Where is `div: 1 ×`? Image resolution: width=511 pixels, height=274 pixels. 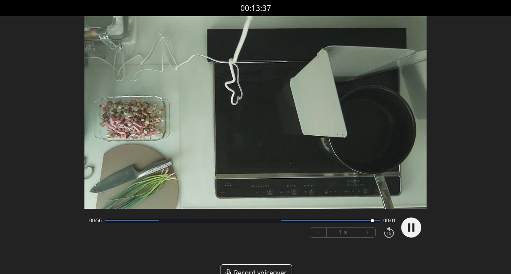
div: 1 × is located at coordinates (343, 232).